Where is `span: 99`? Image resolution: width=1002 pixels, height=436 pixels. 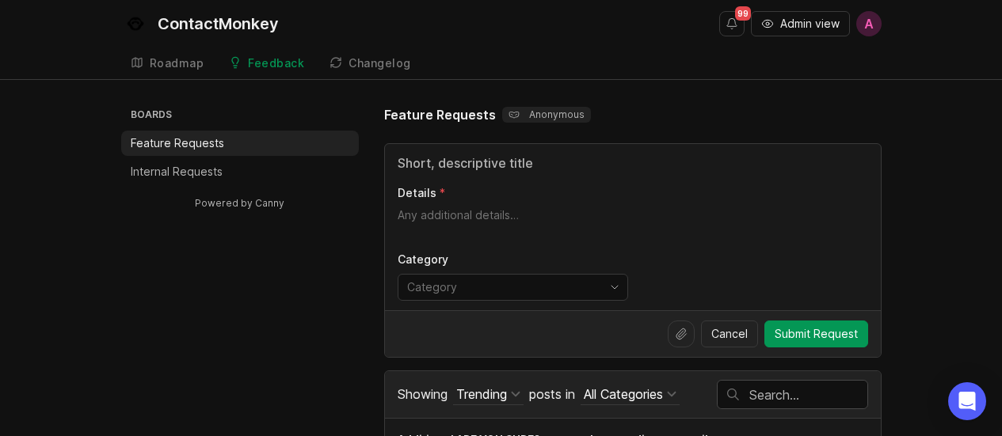
span: 99 is located at coordinates (743, 13).